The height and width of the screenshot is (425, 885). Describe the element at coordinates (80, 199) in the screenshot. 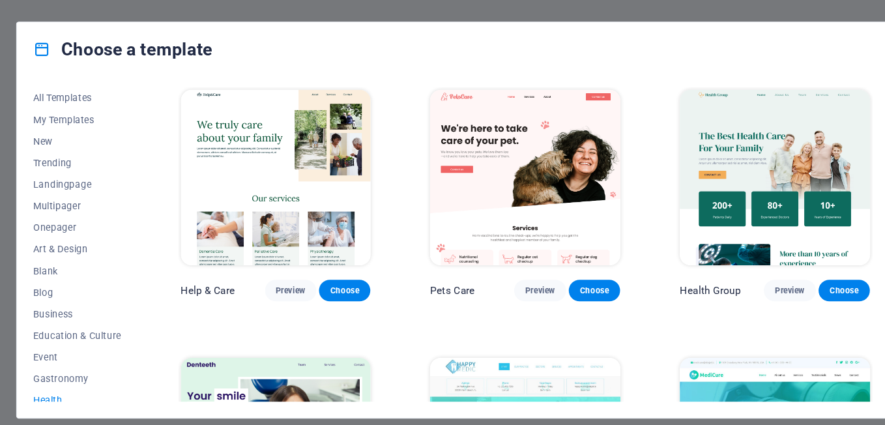

I see `button: Multipager` at that location.